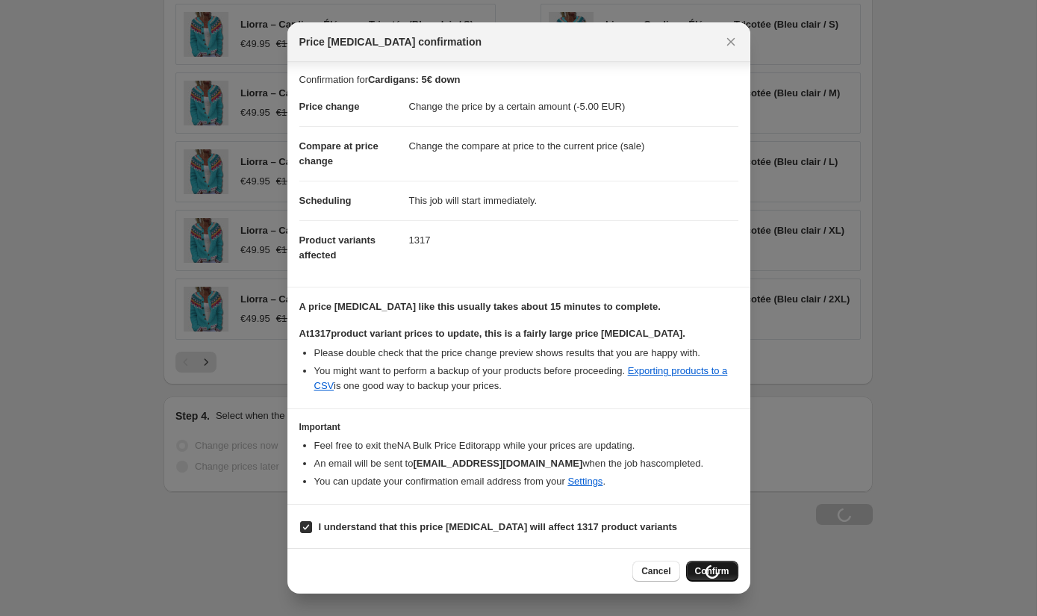  What do you see at coordinates (574, 107) in the screenshot?
I see `dd: Change the price by a certain amount (-5.00 EUR)` at bounding box center [574, 107].